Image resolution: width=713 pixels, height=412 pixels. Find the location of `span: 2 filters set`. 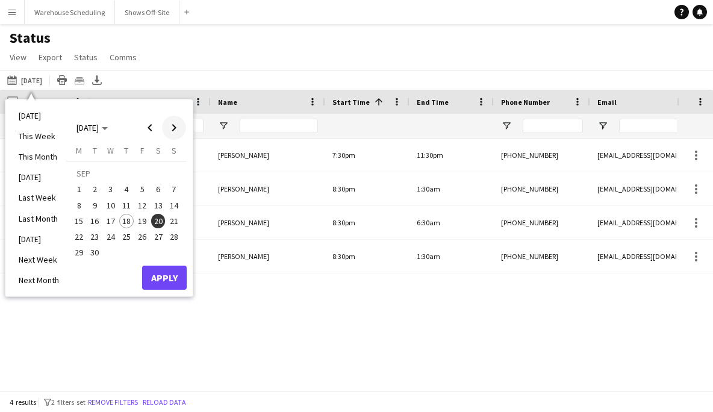

span: 2 filters set is located at coordinates (68, 402).